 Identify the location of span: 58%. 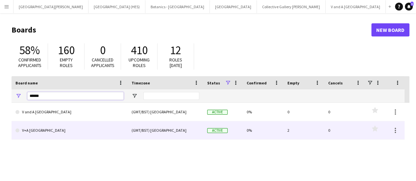
(30, 50).